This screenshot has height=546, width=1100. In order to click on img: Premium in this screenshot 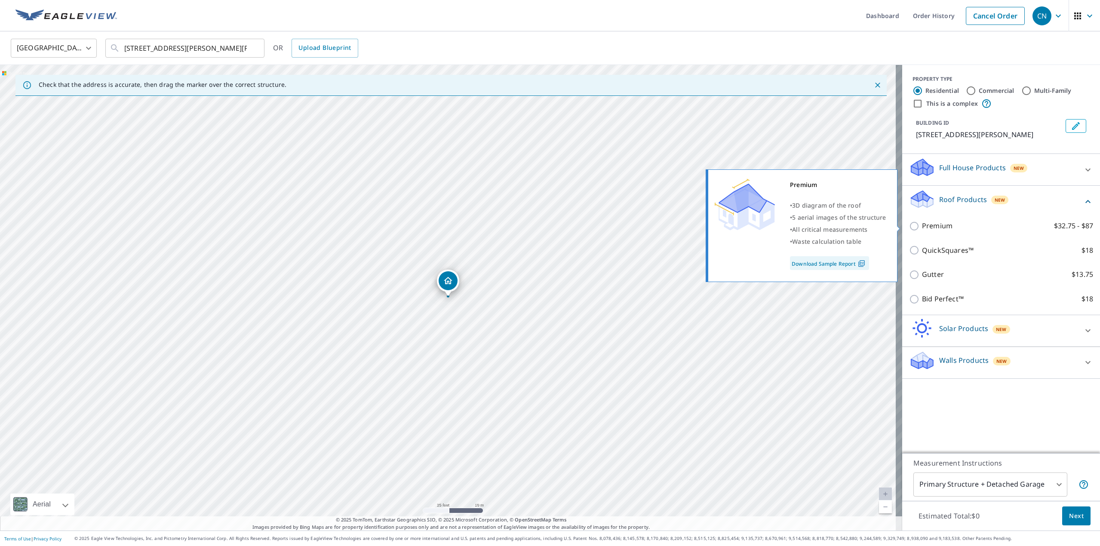, I will do `click(745, 205)`.